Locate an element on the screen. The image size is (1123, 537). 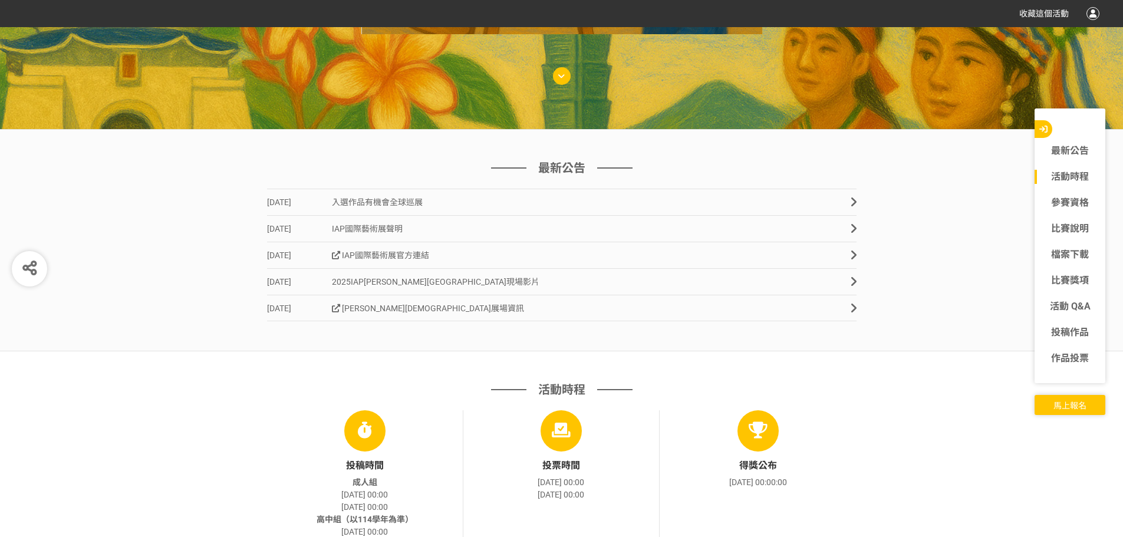
a: 活動 Q&A is located at coordinates (1070, 306).